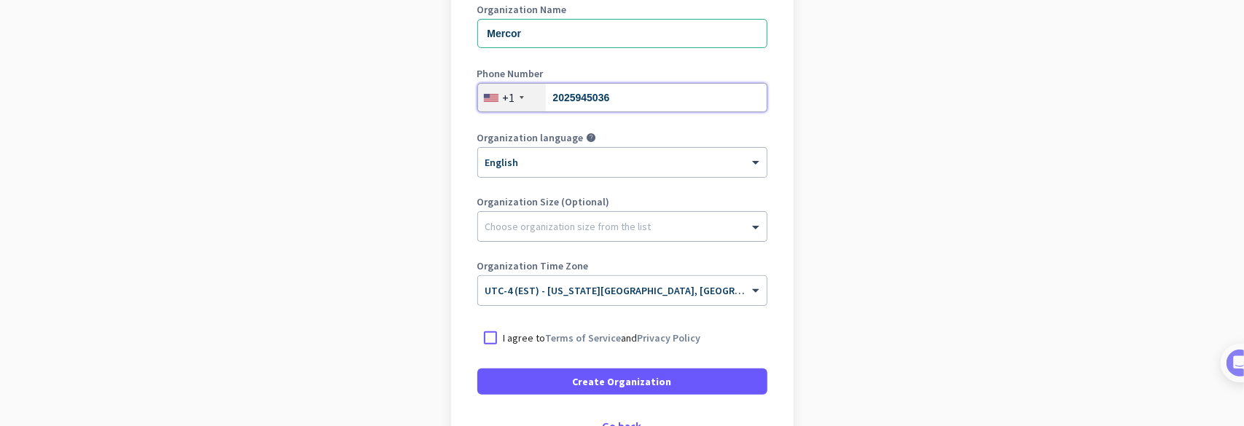  Describe the element at coordinates (530, 138) in the screenshot. I see `label: Organization language` at that location.